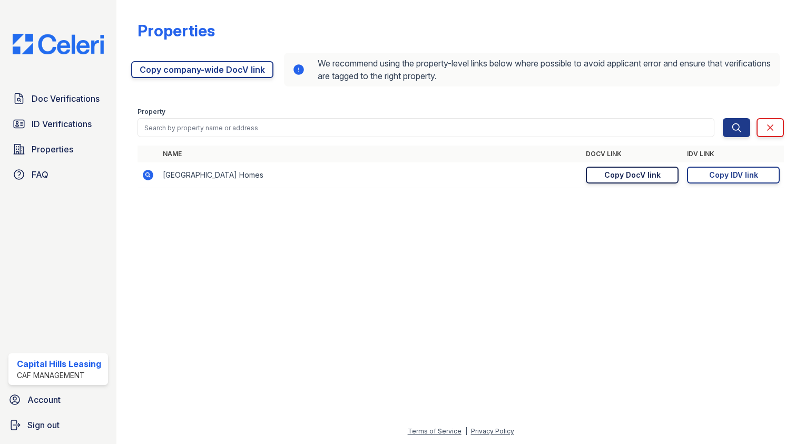 This screenshot has width=805, height=444. Describe the element at coordinates (44, 399) in the screenshot. I see `span: Account` at that location.